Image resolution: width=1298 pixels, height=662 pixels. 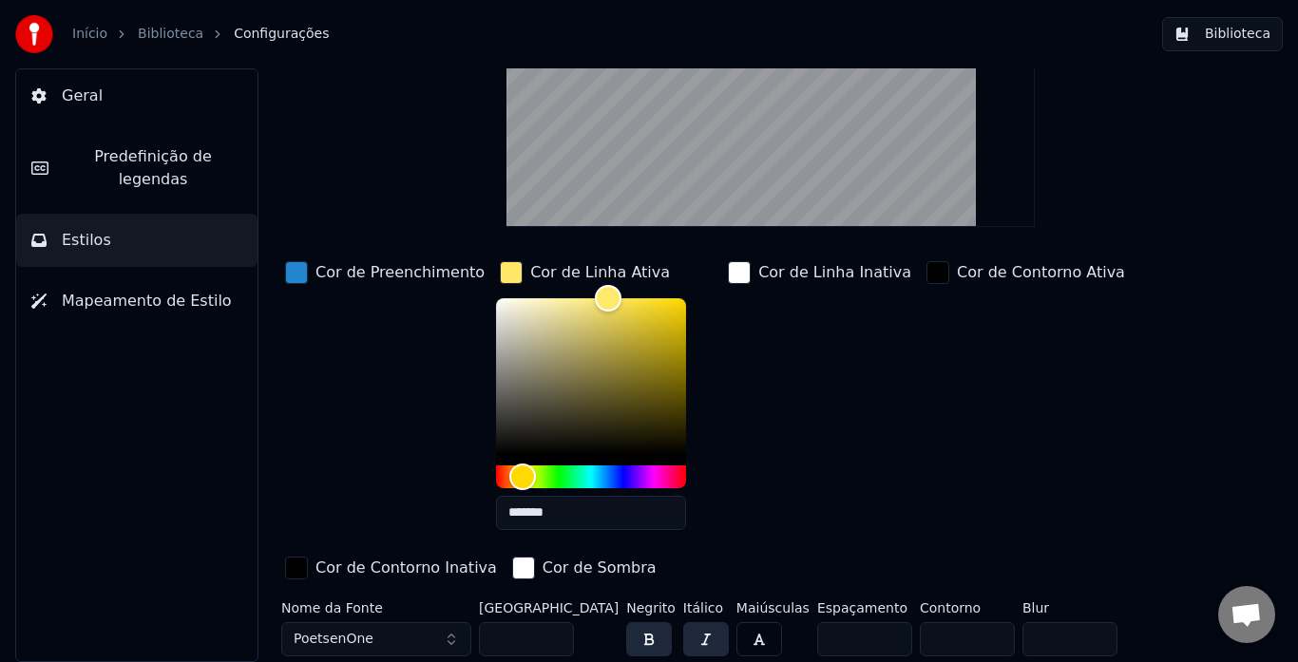 What do you see at coordinates (385, 273) in the screenshot?
I see `button: Cor de Preenchimento` at bounding box center [385, 273].